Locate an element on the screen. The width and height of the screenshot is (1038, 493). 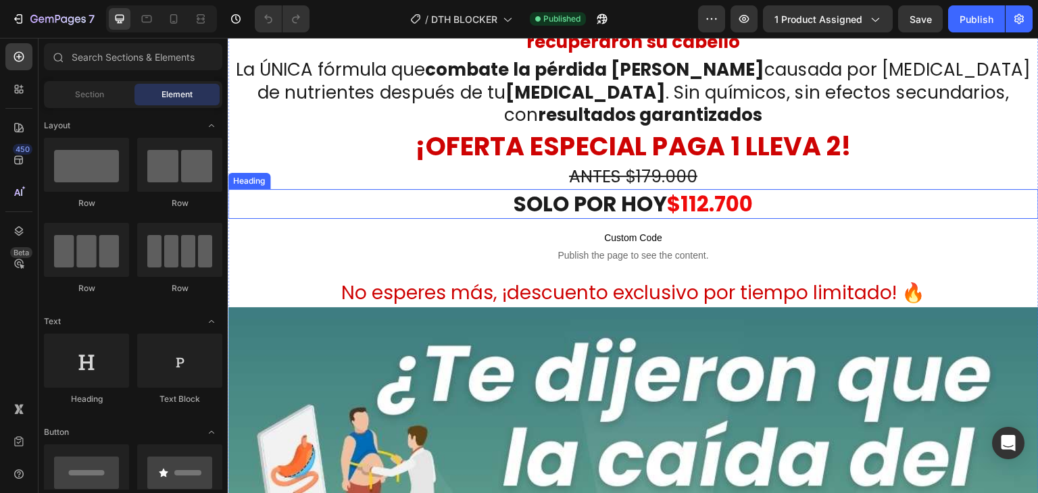
div: Text Block is located at coordinates (180, 399).